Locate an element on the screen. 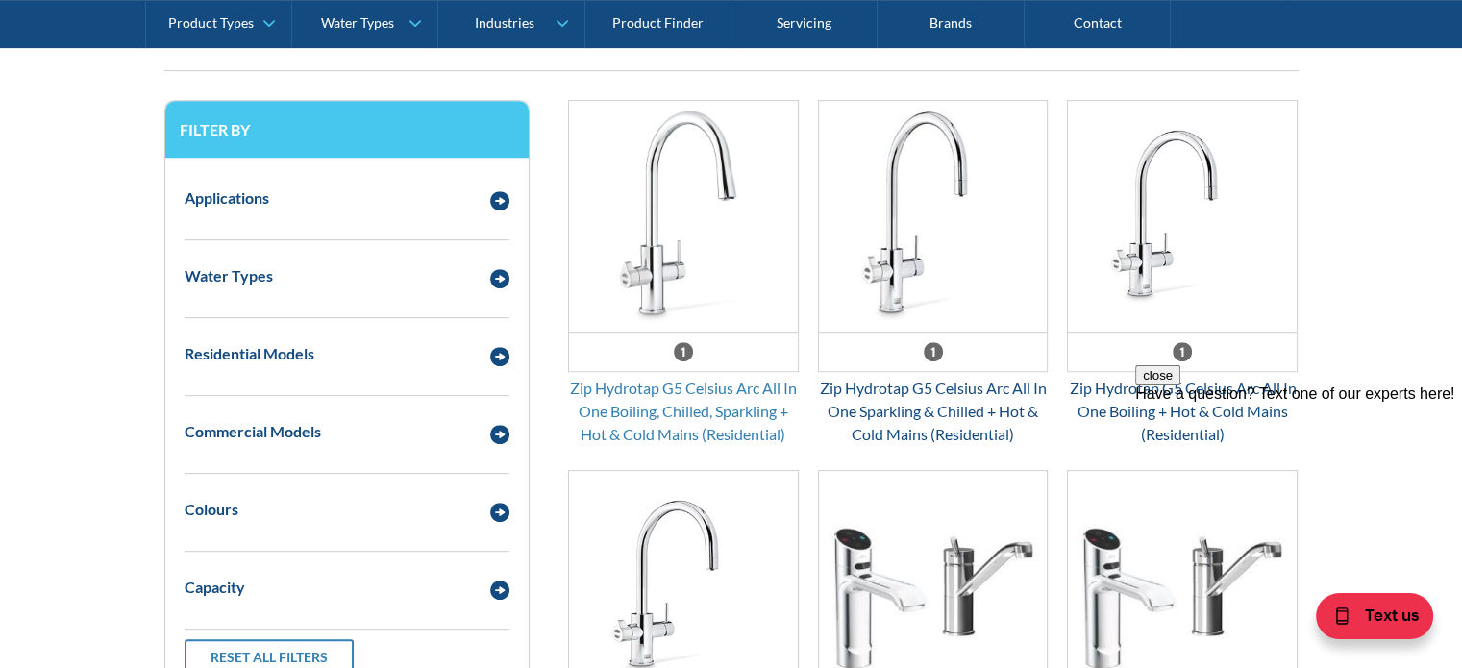 This screenshot has height=668, width=1462. a: Zip Hydrotap G5 Celsius Arc All In One Boiling, Chilled, Sparkling + Hot & Cold Mains (Residentia... is located at coordinates (683, 273).